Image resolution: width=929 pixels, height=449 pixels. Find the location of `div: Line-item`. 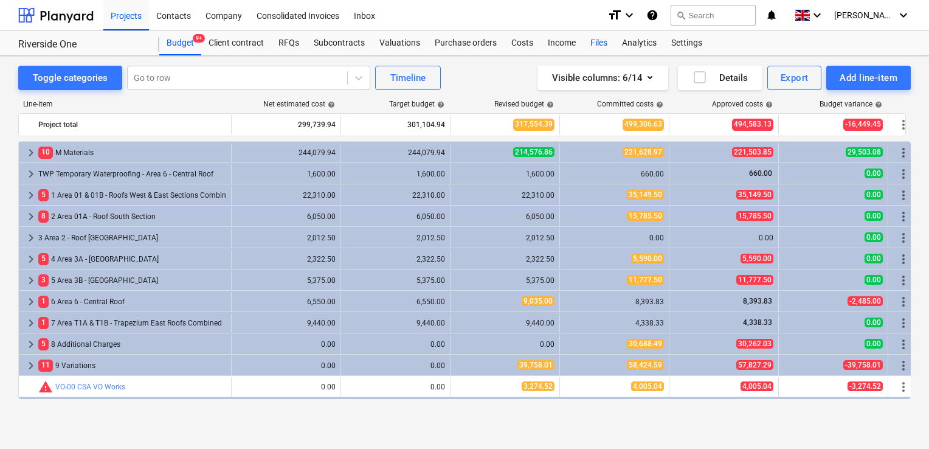

div: Line-item is located at coordinates (125, 104).